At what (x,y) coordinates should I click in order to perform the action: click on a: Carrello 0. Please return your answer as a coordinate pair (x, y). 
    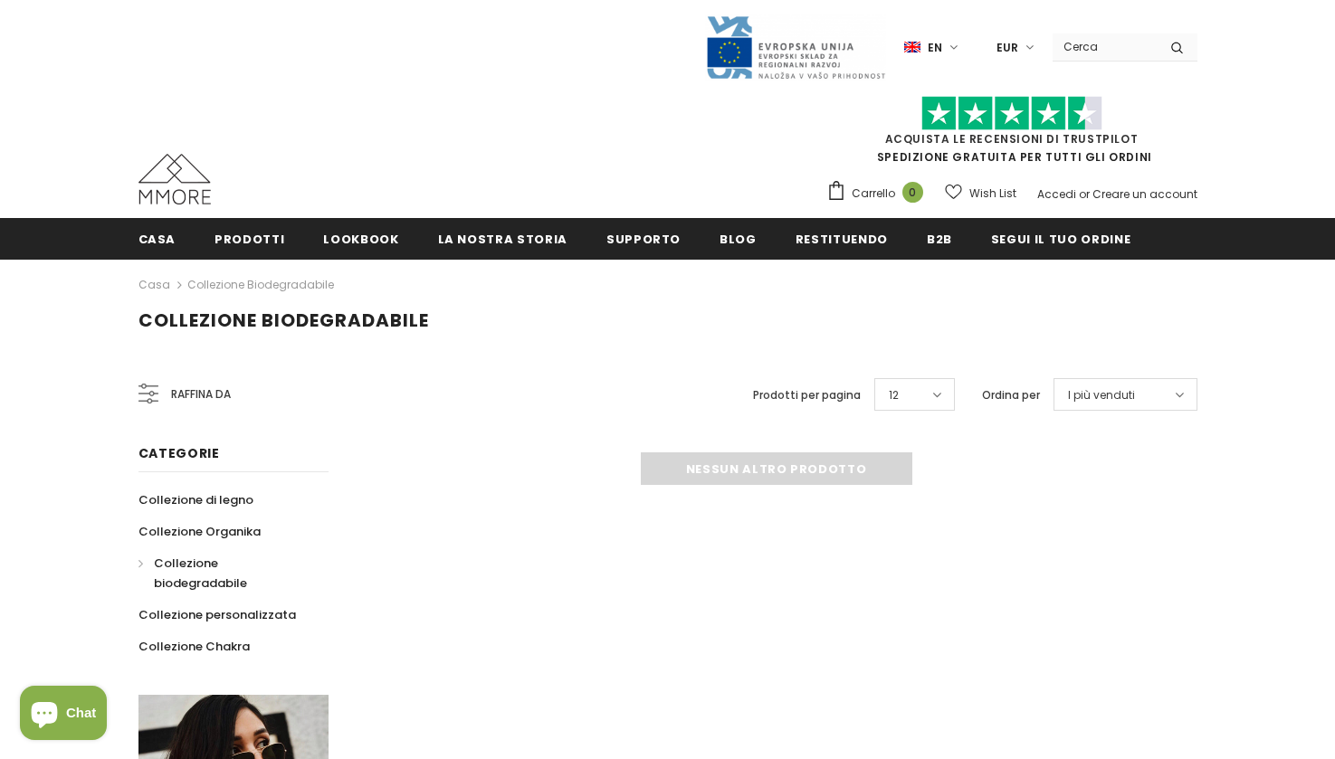
    Looking at the image, I should click on (879, 194).